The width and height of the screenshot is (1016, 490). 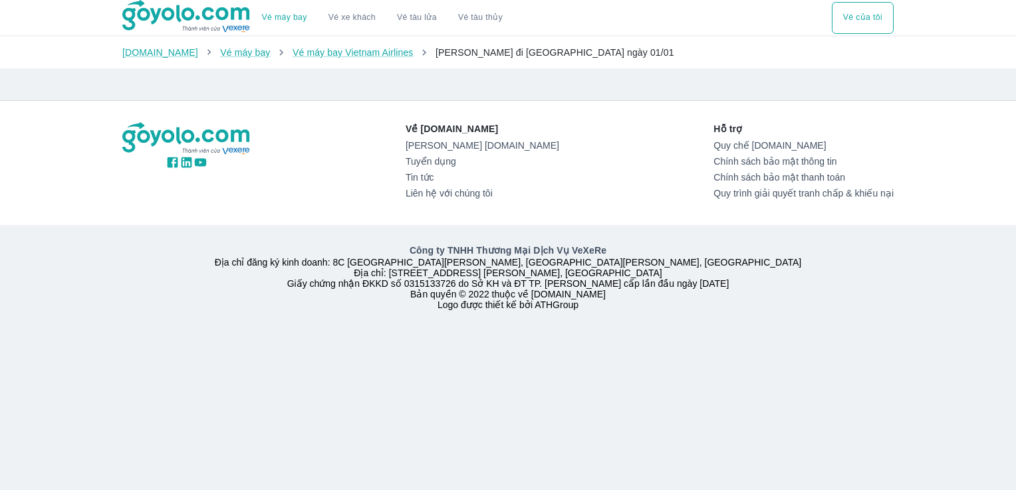 I want to click on button: Vé của tôi, so click(x=862, y=18).